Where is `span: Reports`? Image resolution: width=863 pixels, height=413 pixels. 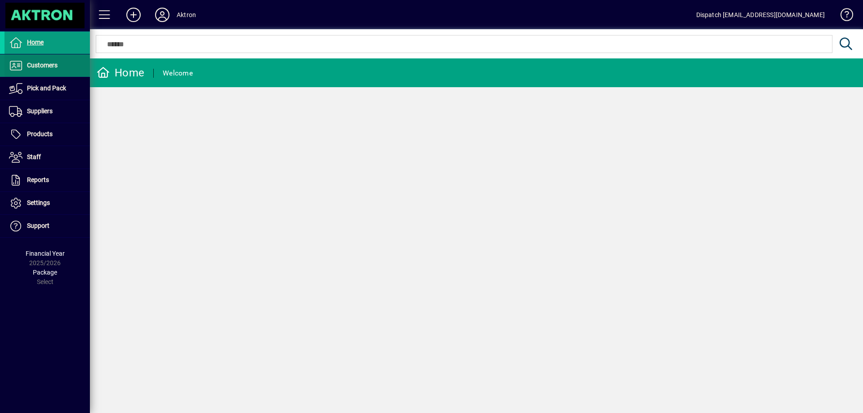
span: Reports is located at coordinates (38, 180).